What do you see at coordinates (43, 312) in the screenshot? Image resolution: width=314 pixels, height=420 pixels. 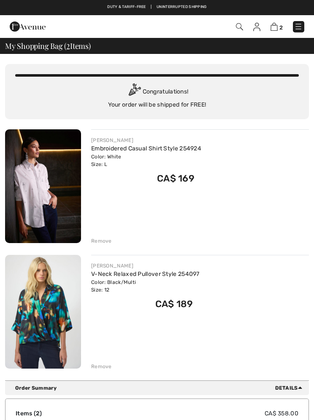 I see `img: V-Neck Relaxed Pullover Style 254097` at bounding box center [43, 312].